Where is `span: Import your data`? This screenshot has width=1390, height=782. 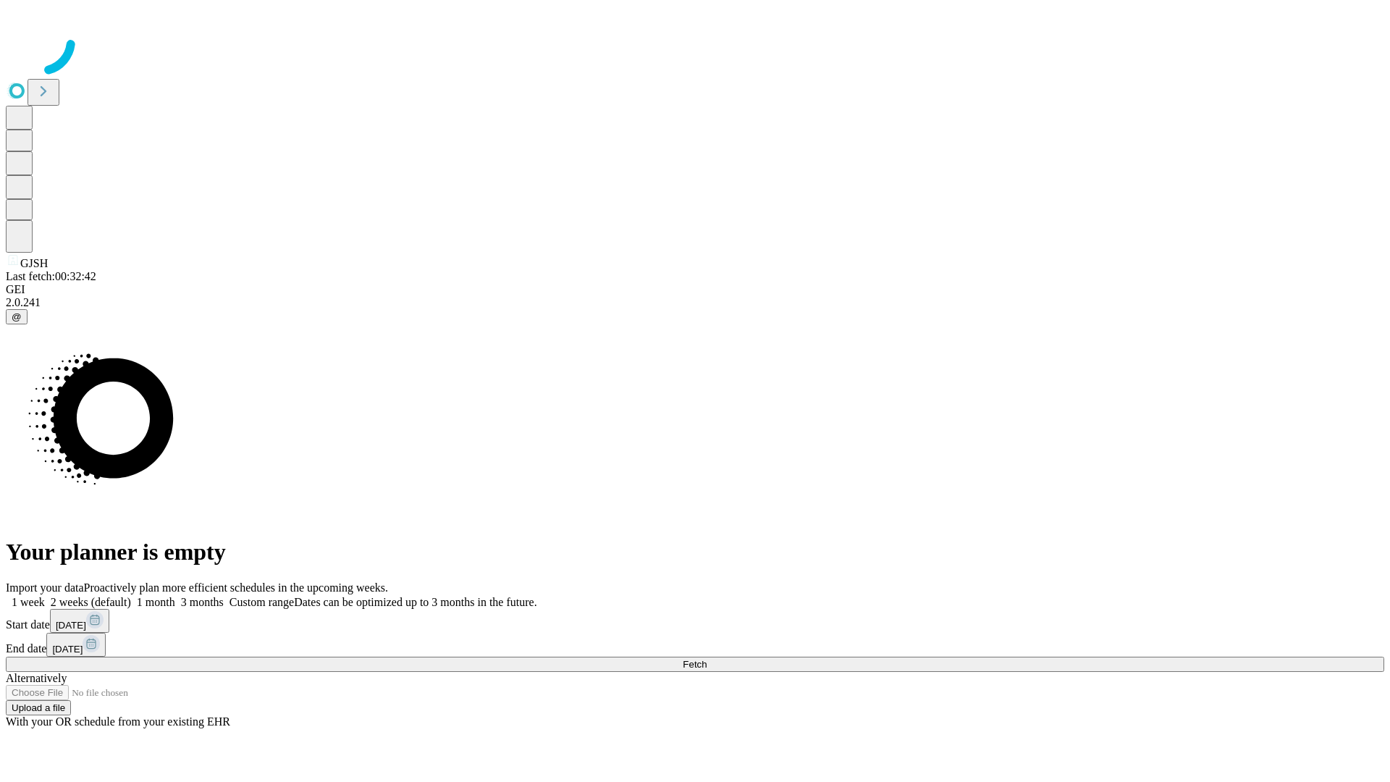 span: Import your data is located at coordinates (45, 587).